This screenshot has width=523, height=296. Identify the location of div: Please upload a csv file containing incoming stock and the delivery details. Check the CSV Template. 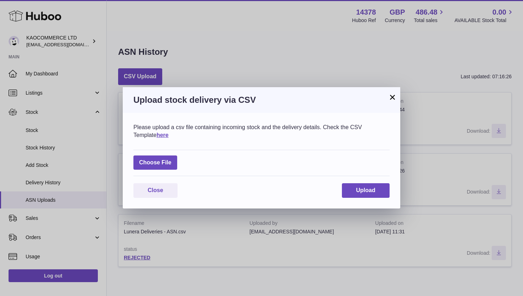
(262, 131).